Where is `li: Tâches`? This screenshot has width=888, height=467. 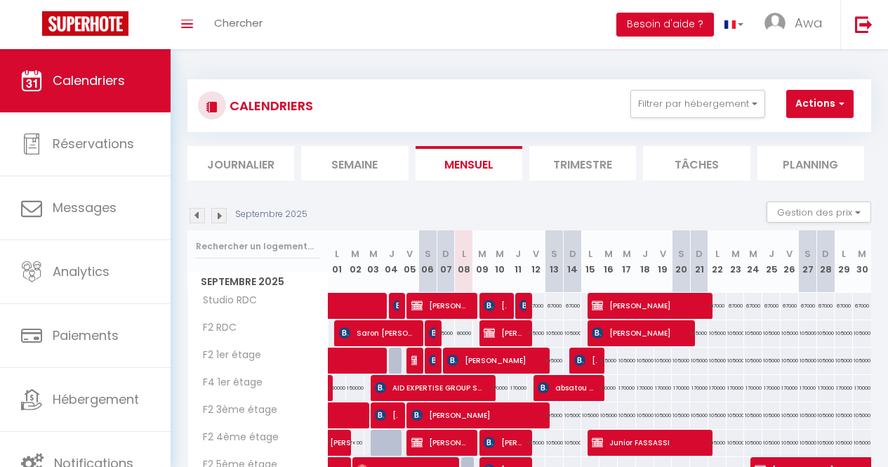
li: Tâches is located at coordinates (697, 163).